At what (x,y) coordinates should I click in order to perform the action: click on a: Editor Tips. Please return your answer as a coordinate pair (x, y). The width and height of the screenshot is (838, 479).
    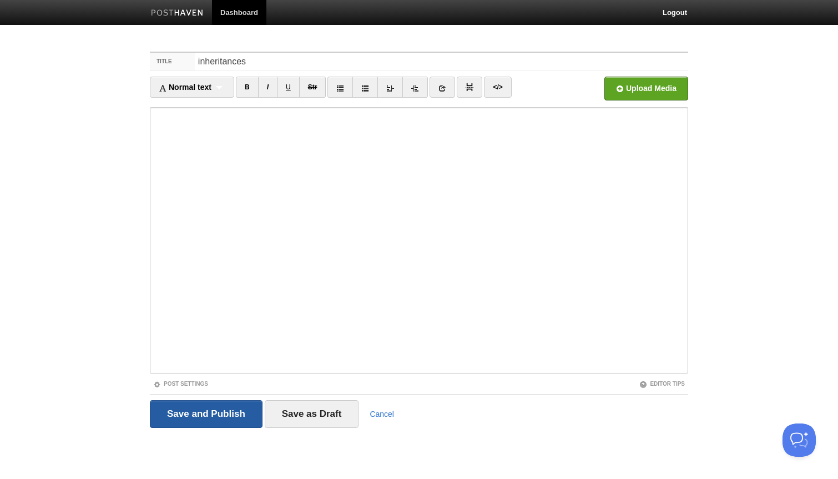
    Looking at the image, I should click on (662, 383).